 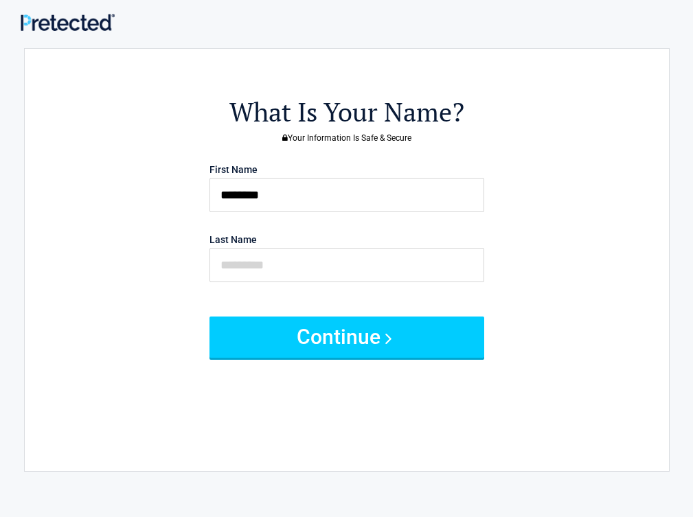 What do you see at coordinates (347, 337) in the screenshot?
I see `button: Continue` at bounding box center [347, 337].